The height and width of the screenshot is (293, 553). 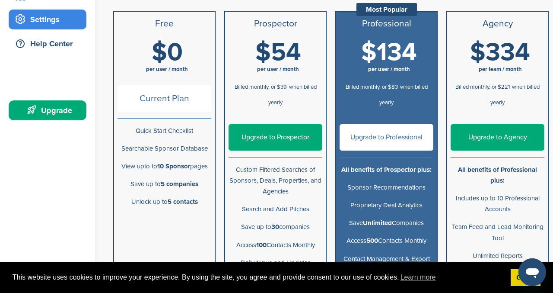 I want to click on span: Billed monthly, or $83, so click(x=372, y=87).